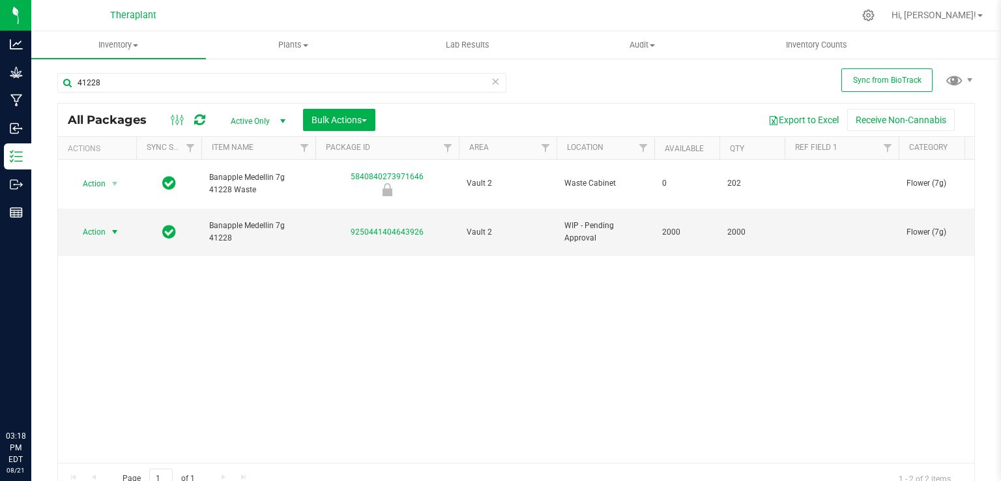  Describe the element at coordinates (348, 147) in the screenshot. I see `a: Package ID` at that location.